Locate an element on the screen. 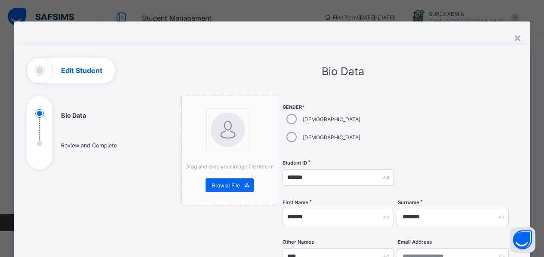 Image resolution: width=544 pixels, height=257 pixels. label: Surname is located at coordinates (409, 203).